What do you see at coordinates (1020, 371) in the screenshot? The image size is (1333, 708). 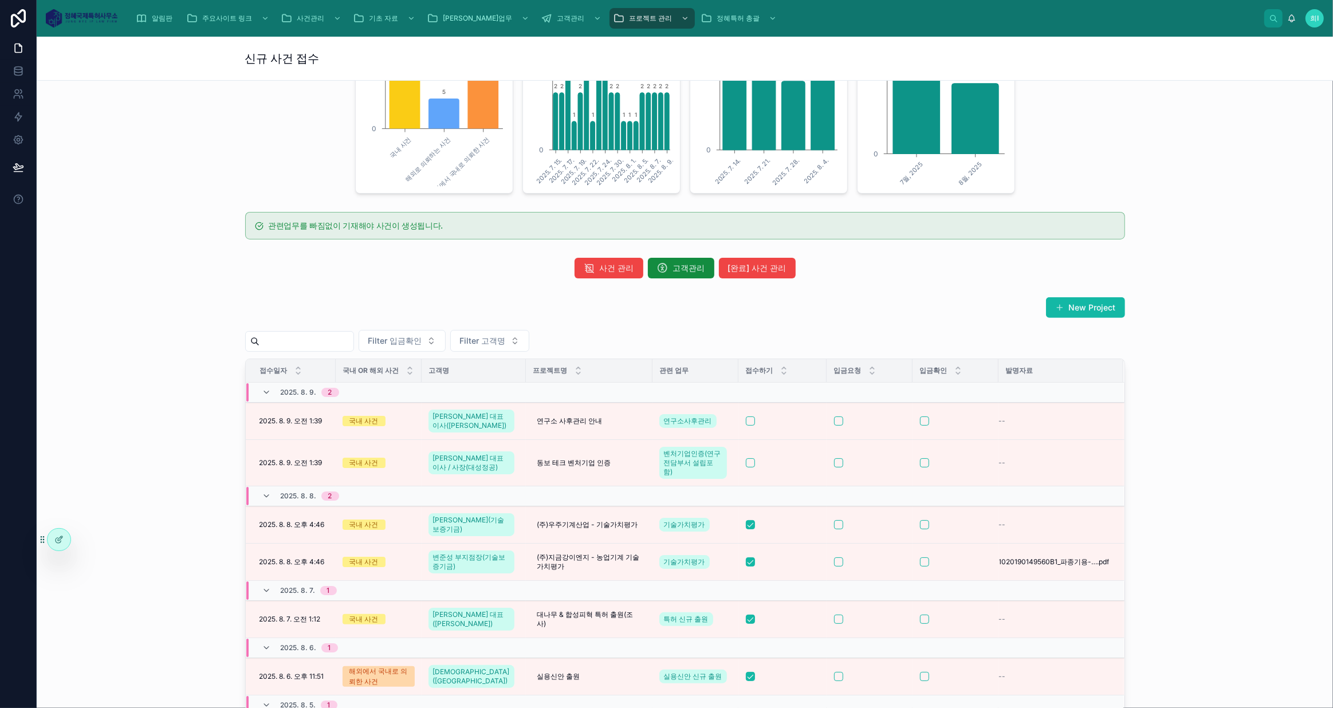 I see `span: 발명자료` at bounding box center [1020, 371].